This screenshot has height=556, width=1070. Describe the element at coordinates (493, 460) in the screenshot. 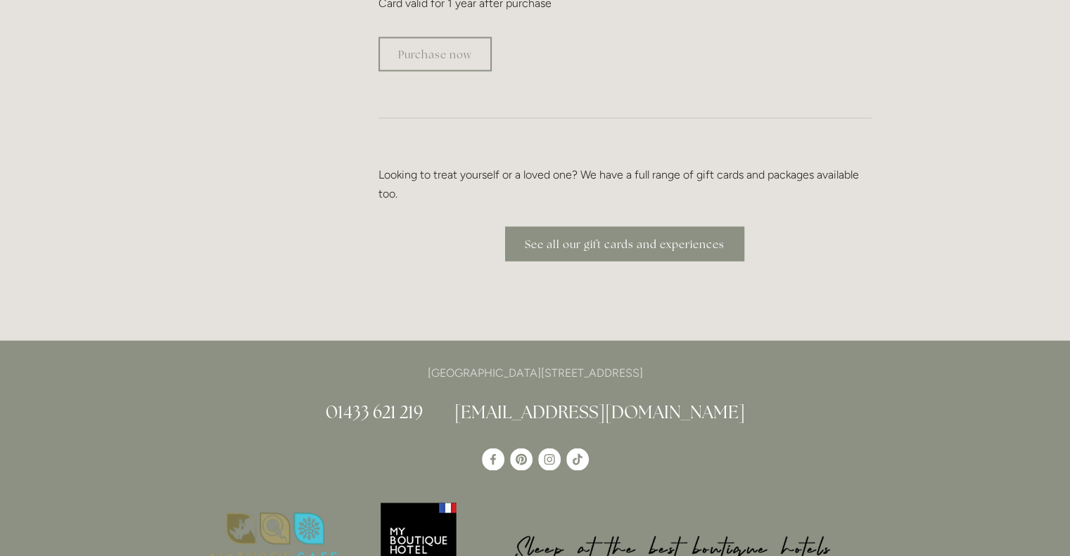

I see `a: Losehill House Hotel & Spa` at that location.